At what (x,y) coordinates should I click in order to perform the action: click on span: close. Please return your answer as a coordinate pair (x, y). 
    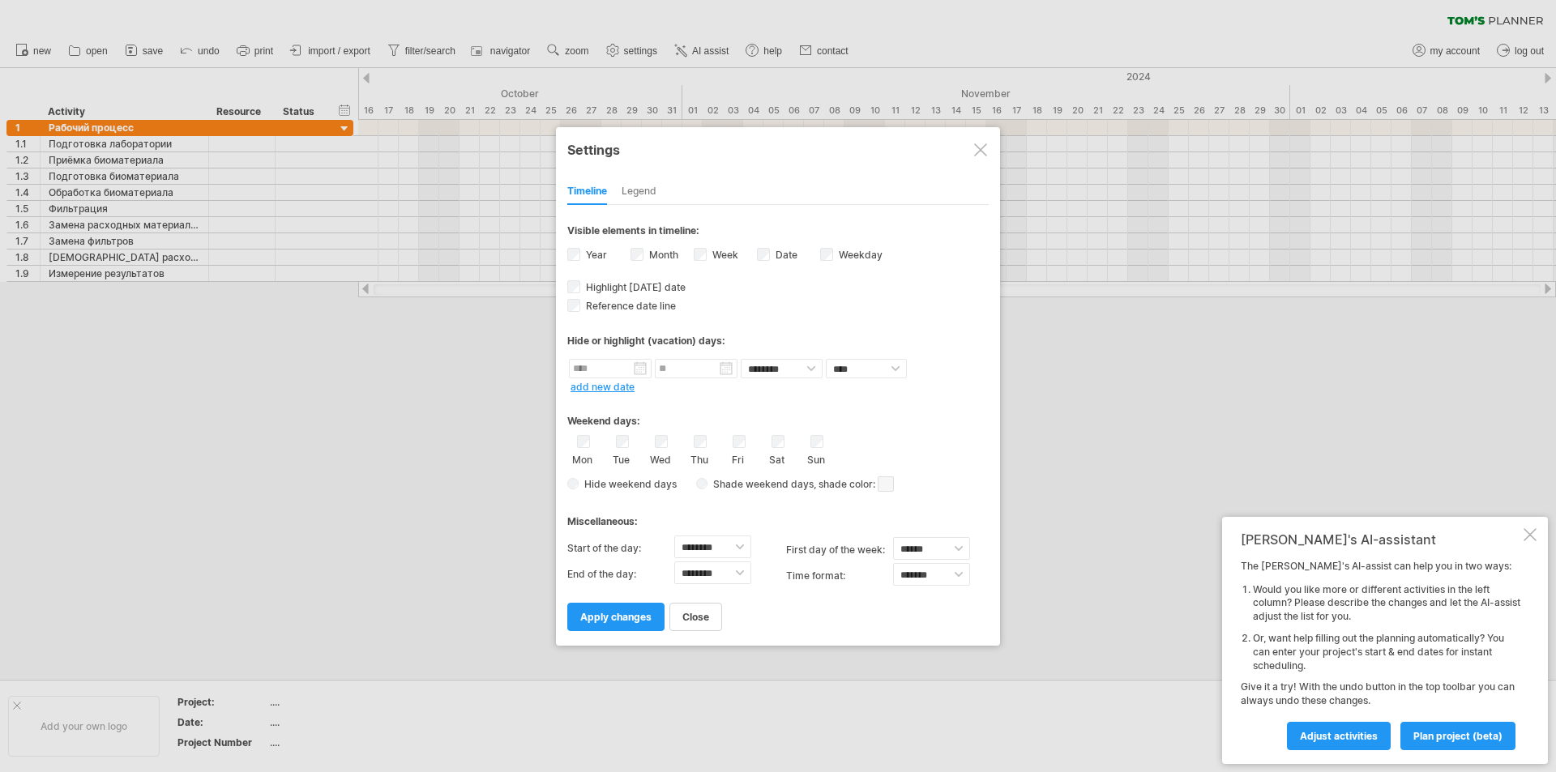
    Looking at the image, I should click on (695, 617).